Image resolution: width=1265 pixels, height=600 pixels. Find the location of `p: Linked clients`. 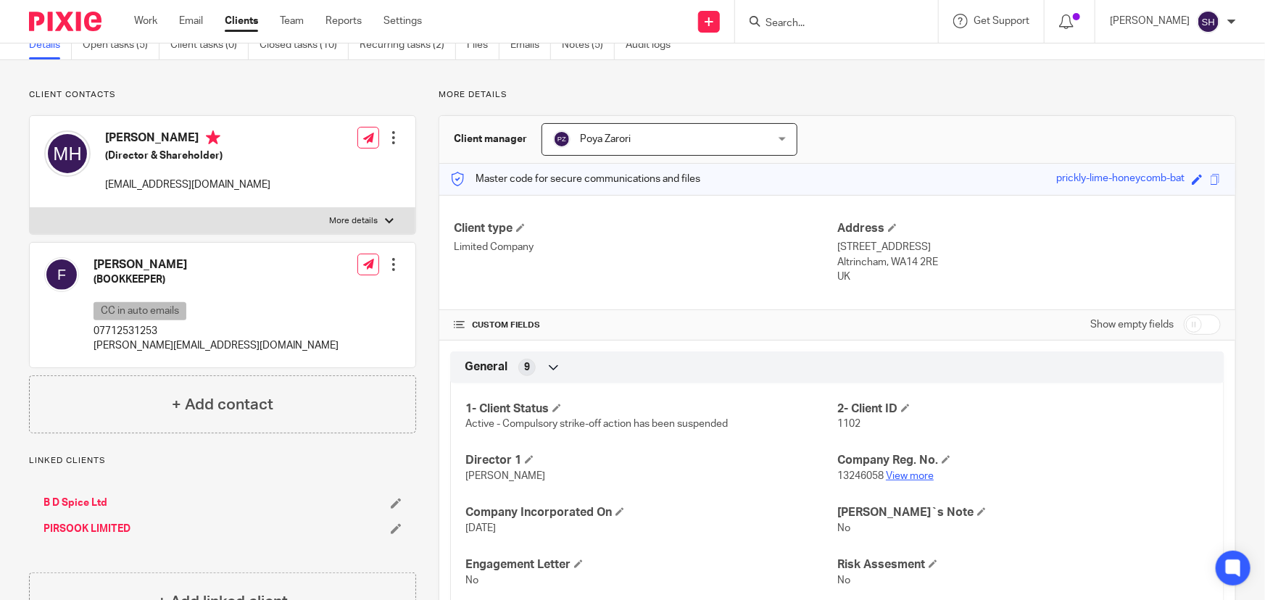

p: Linked clients is located at coordinates (223, 461).